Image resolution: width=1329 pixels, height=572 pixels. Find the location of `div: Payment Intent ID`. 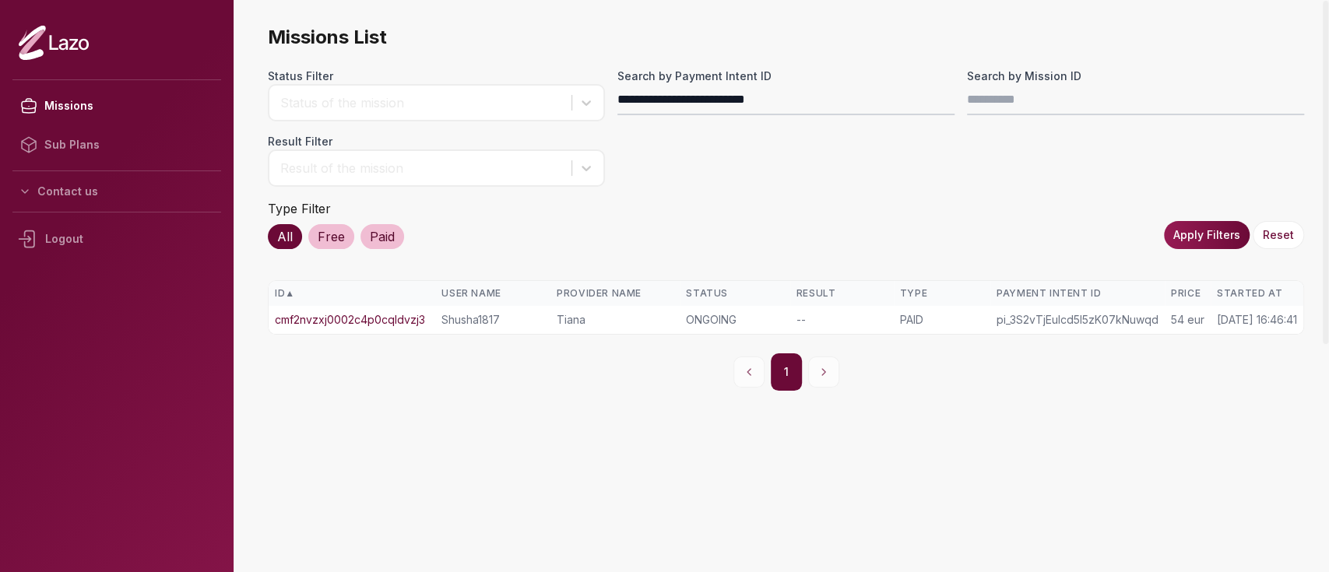

div: Payment Intent ID is located at coordinates (1077, 293).